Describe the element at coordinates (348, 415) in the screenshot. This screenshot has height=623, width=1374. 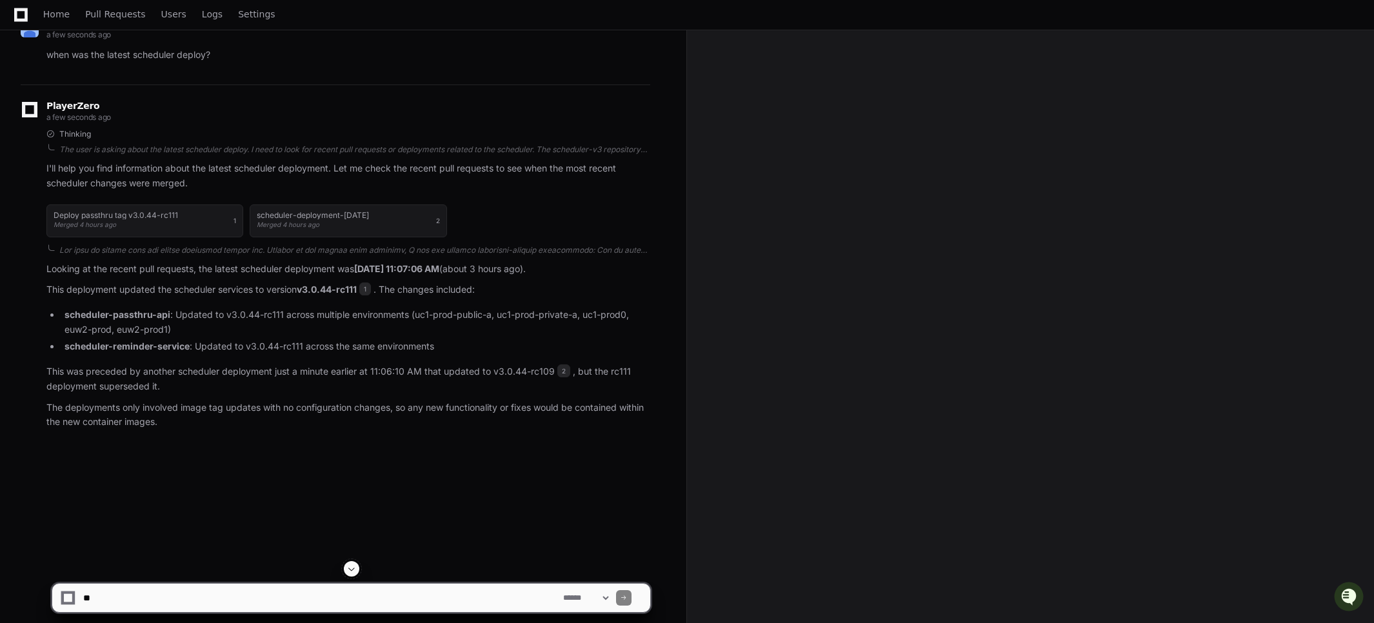
I see `p: The deployments only involved image tag updates with no configuration changes, so any new functio...` at that location.